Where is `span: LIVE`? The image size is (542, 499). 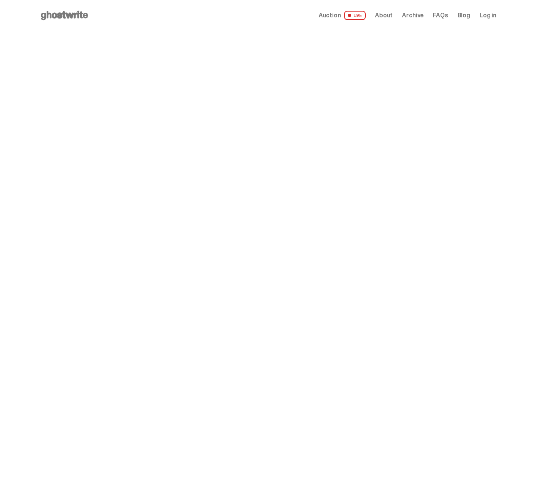
span: LIVE is located at coordinates (355, 15).